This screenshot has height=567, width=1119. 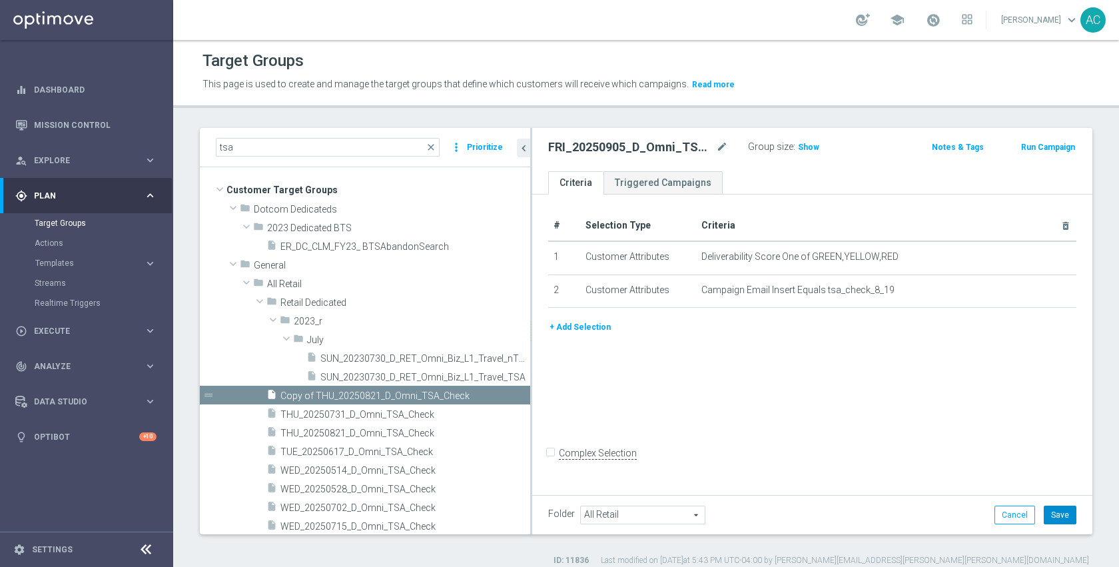 I want to click on span: WED_20250702_D_Omni_TSA_Check, so click(x=405, y=508).